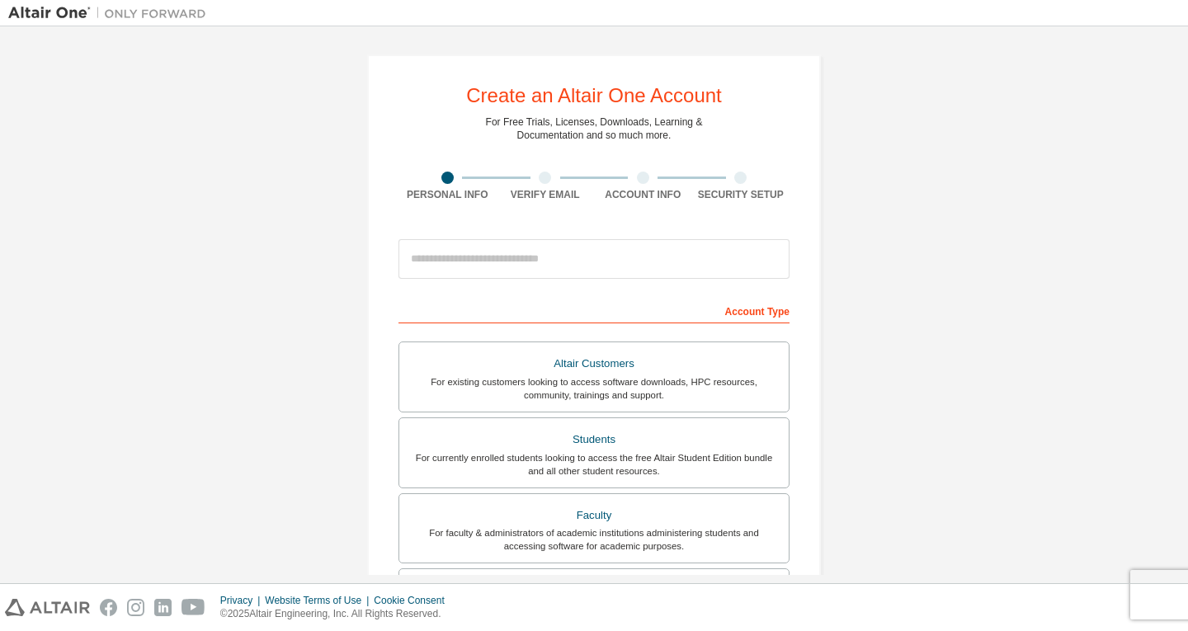 The height and width of the screenshot is (631, 1188). I want to click on div: Verify Email, so click(545, 195).